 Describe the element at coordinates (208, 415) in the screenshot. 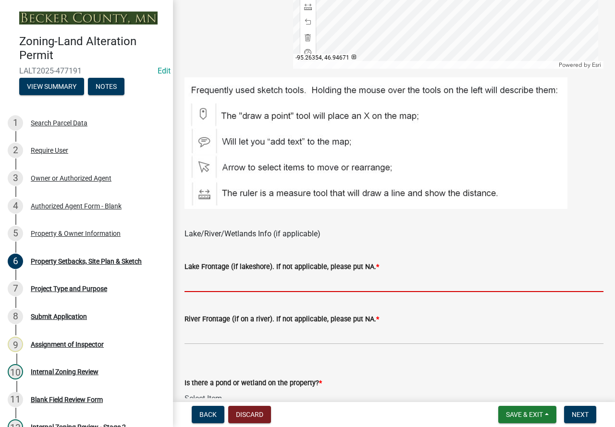

I see `button: Back` at that location.